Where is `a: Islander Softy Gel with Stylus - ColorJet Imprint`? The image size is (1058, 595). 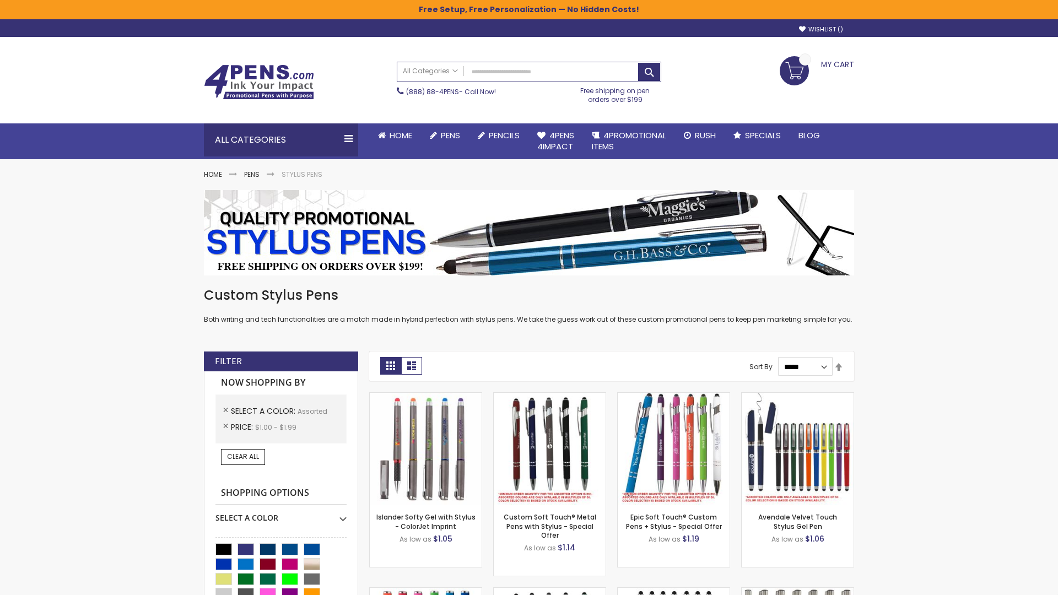 a: Islander Softy Gel with Stylus - ColorJet Imprint is located at coordinates (426, 521).